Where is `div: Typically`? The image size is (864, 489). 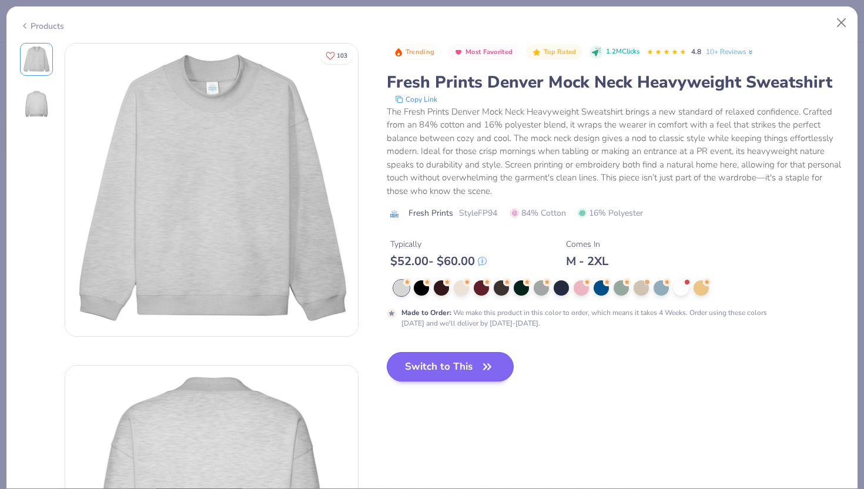 div: Typically is located at coordinates (439, 244).